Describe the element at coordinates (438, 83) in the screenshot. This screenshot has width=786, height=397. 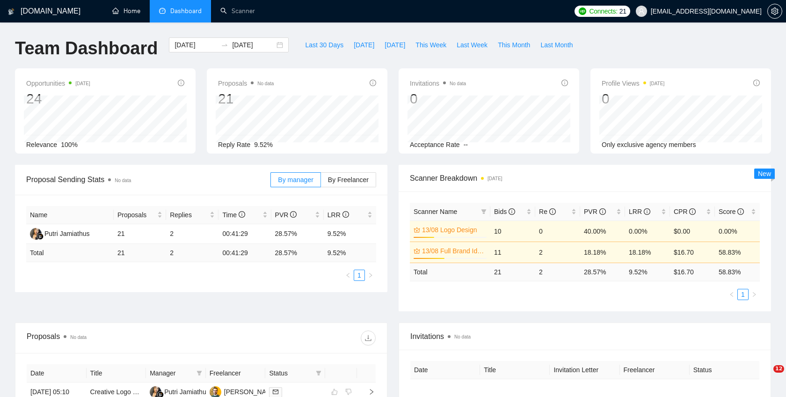
I see `span: Invitations` at that location.